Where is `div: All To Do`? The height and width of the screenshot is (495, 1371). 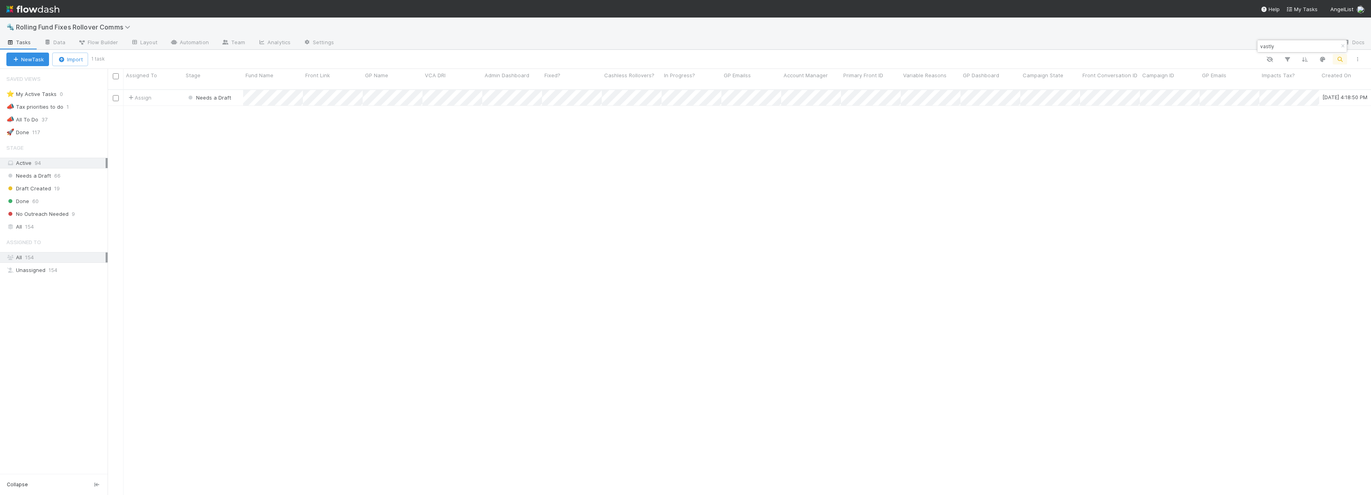 div: All To Do is located at coordinates (22, 120).